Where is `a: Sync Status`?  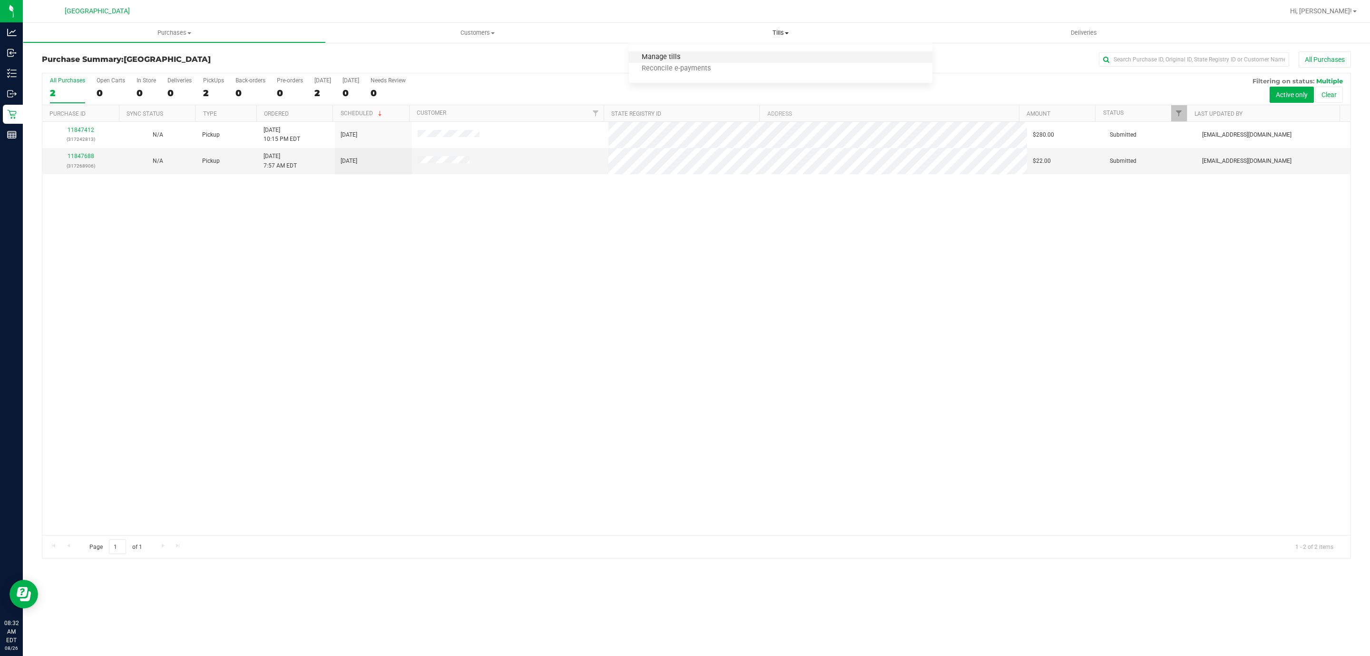 a: Sync Status is located at coordinates (145, 114).